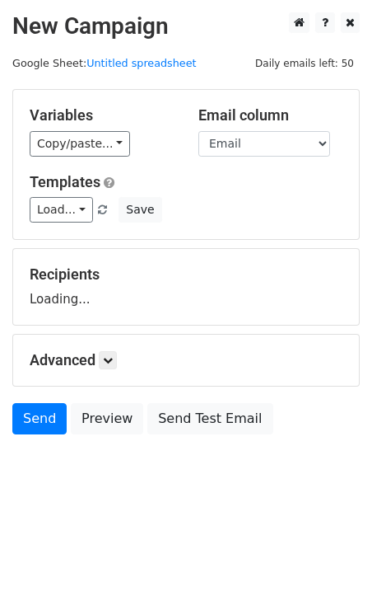 Image resolution: width=372 pixels, height=615 pixels. I want to click on div: Loading..., so click(186, 287).